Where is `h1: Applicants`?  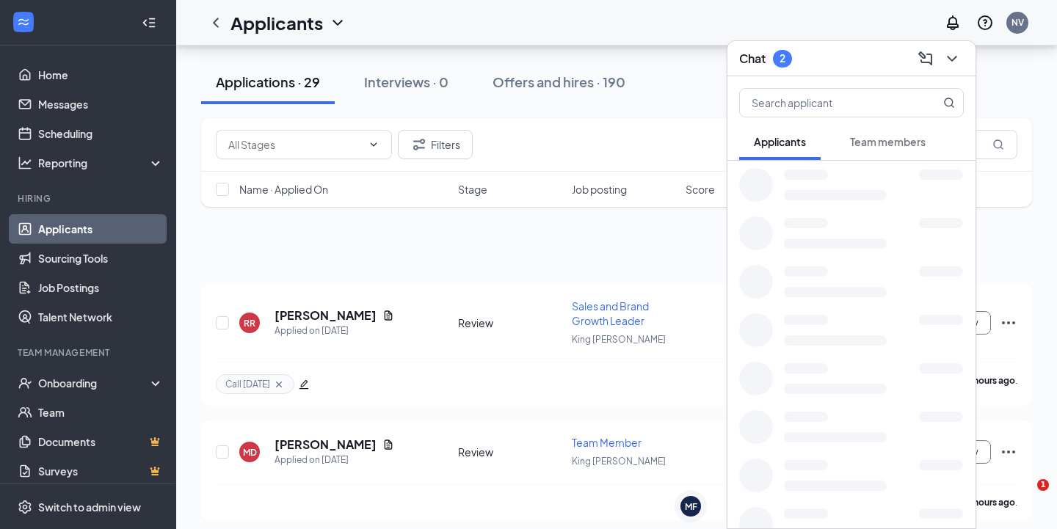 h1: Applicants is located at coordinates (277, 23).